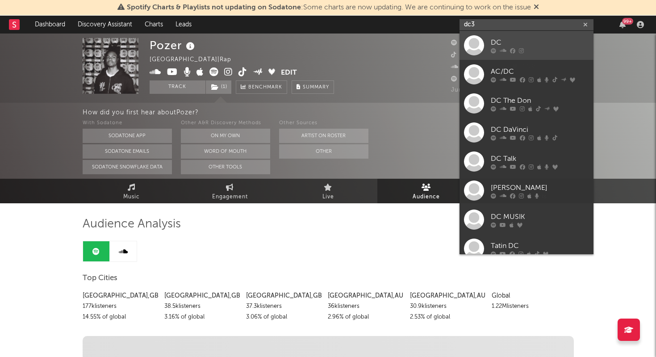 This screenshot has height=357, width=656. Describe the element at coordinates (540, 159) in the screenshot. I see `div: DC Talk` at that location.